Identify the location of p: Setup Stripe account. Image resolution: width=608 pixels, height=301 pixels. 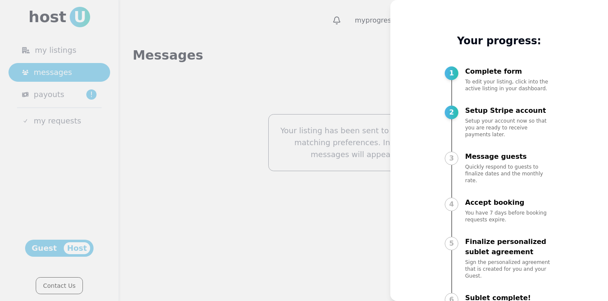
(510, 111).